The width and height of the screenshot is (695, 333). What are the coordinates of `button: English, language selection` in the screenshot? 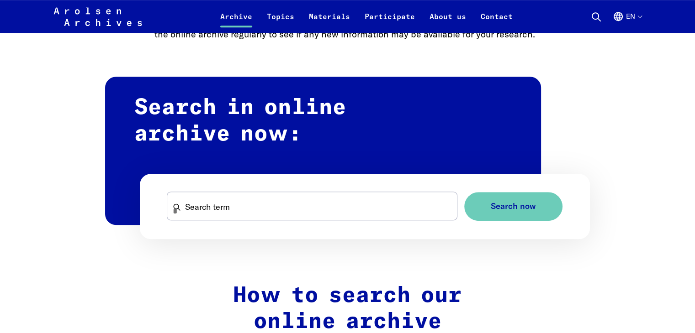 It's located at (627, 22).